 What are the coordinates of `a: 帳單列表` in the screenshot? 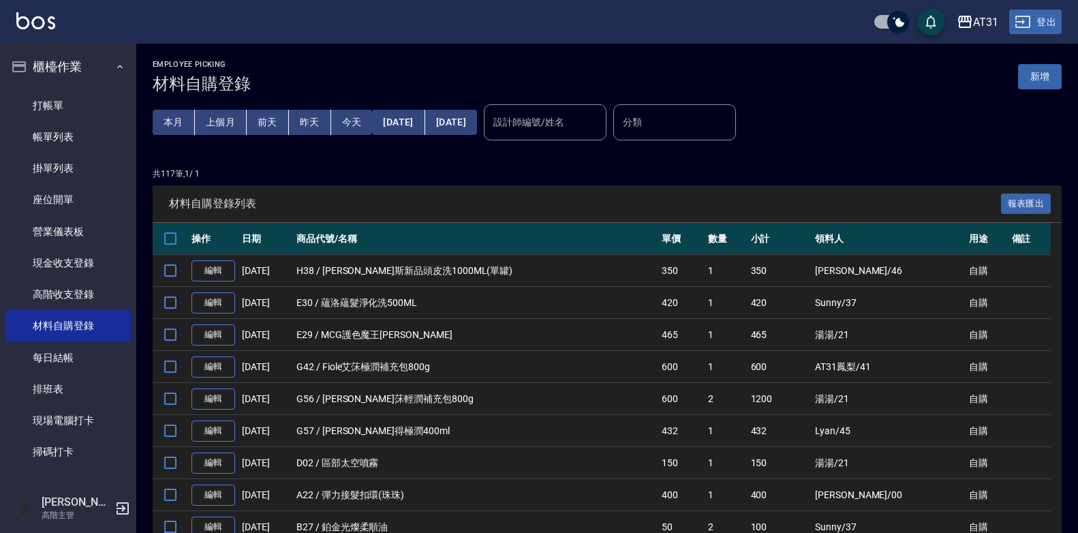 It's located at (68, 137).